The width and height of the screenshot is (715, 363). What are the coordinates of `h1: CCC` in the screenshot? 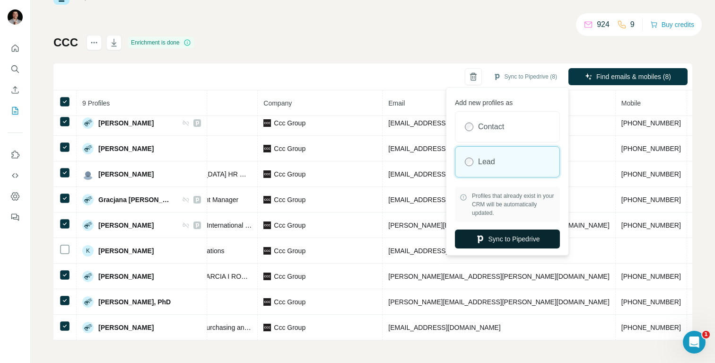 It's located at (66, 43).